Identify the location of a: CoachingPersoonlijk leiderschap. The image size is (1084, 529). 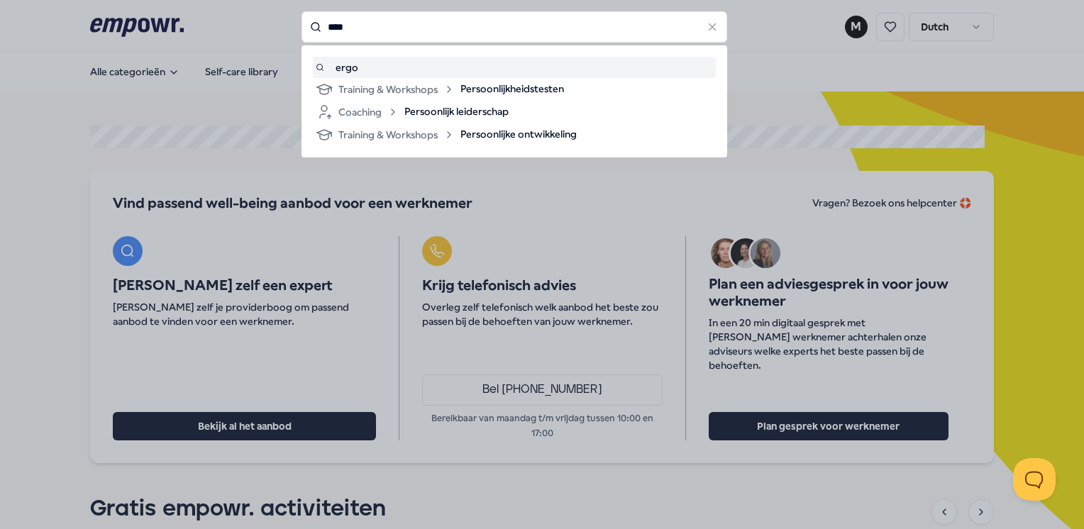
(514, 112).